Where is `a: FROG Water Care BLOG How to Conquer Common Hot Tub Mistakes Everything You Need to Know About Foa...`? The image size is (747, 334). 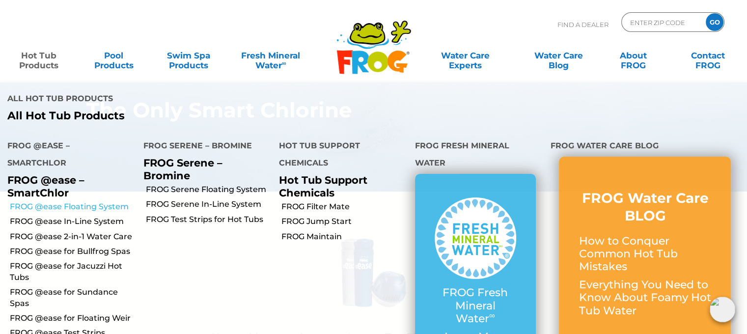
a: FROG Water Care BLOG How to Conquer Common Hot Tub Mistakes Everything You Need to Know About Foa... is located at coordinates (645, 255).